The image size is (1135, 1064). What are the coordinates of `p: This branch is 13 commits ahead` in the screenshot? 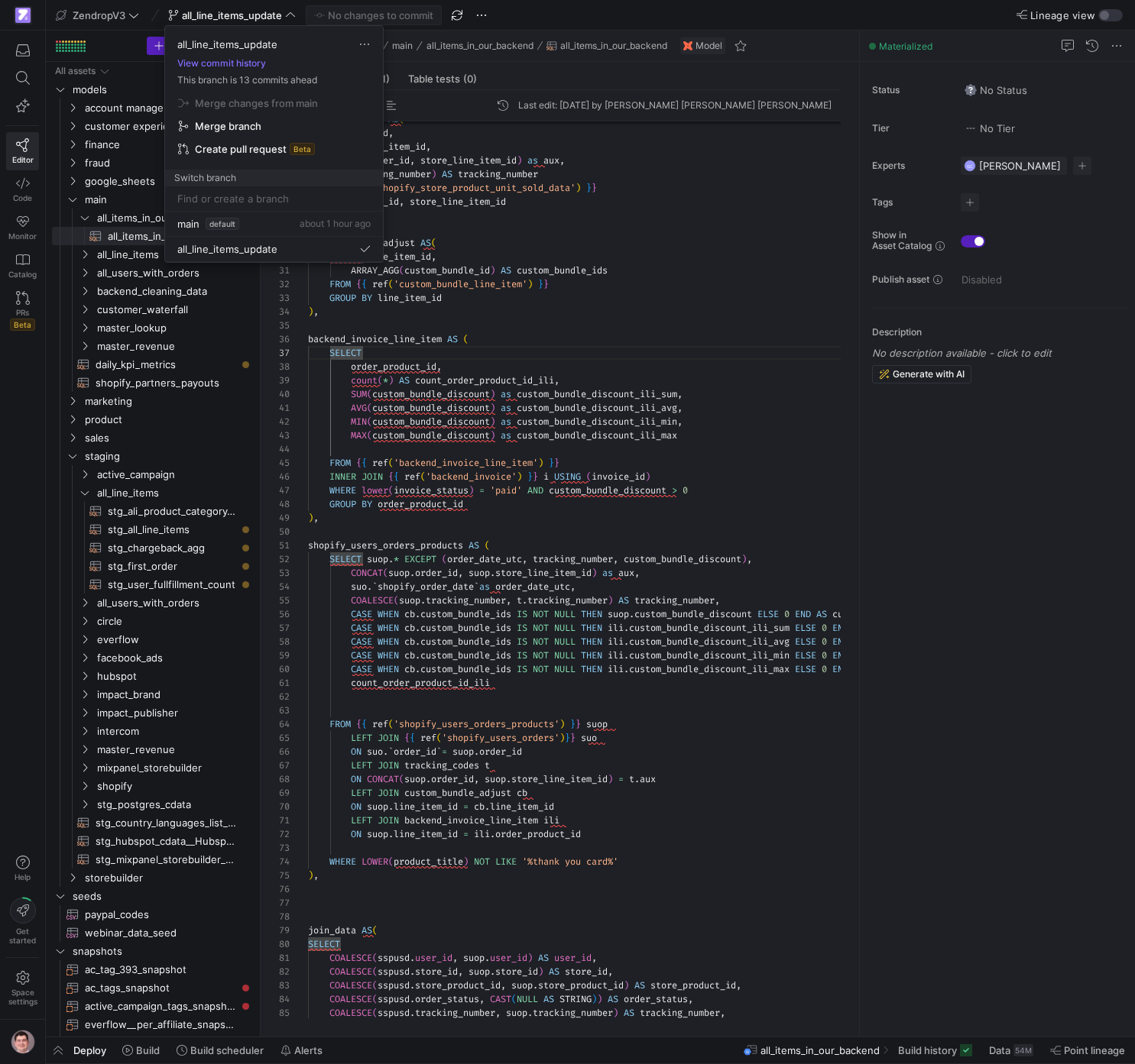 It's located at (274, 80).